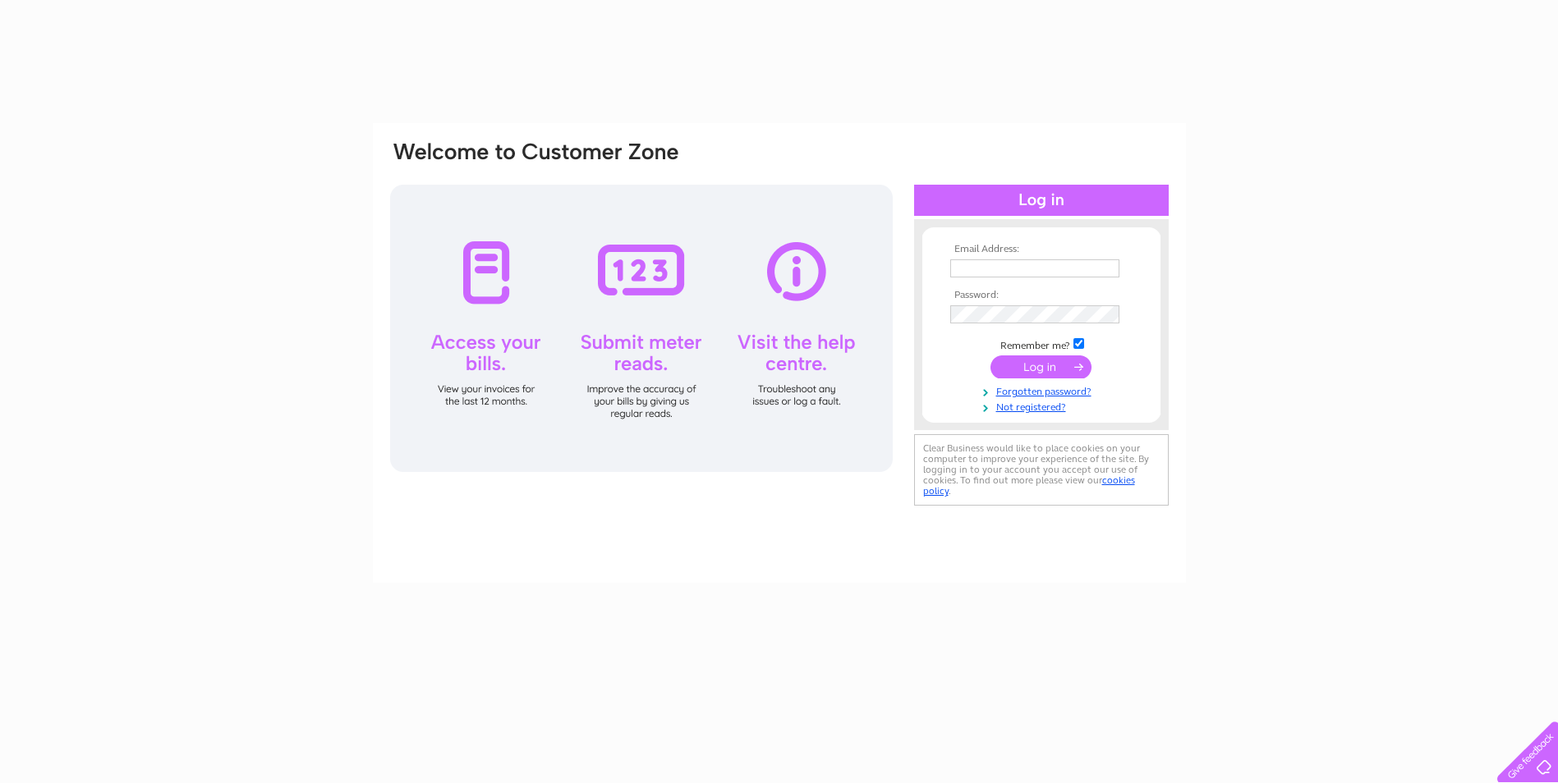 The image size is (1558, 783). Describe the element at coordinates (1041, 344) in the screenshot. I see `td: Remember me?` at that location.